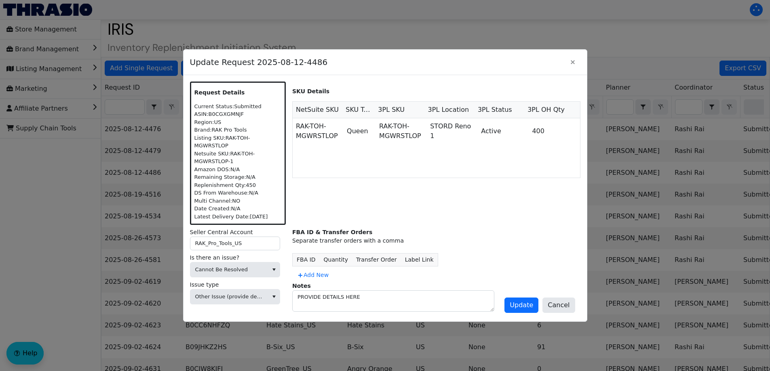  Describe the element at coordinates (546, 110) in the screenshot. I see `span: 3PL OH Qty` at that location.